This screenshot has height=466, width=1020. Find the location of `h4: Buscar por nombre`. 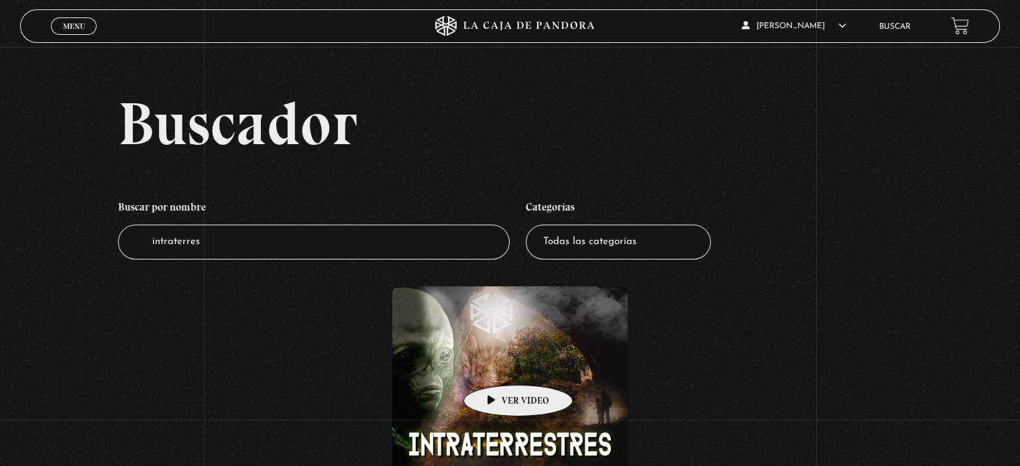

h4: Buscar por nombre is located at coordinates (314, 209).